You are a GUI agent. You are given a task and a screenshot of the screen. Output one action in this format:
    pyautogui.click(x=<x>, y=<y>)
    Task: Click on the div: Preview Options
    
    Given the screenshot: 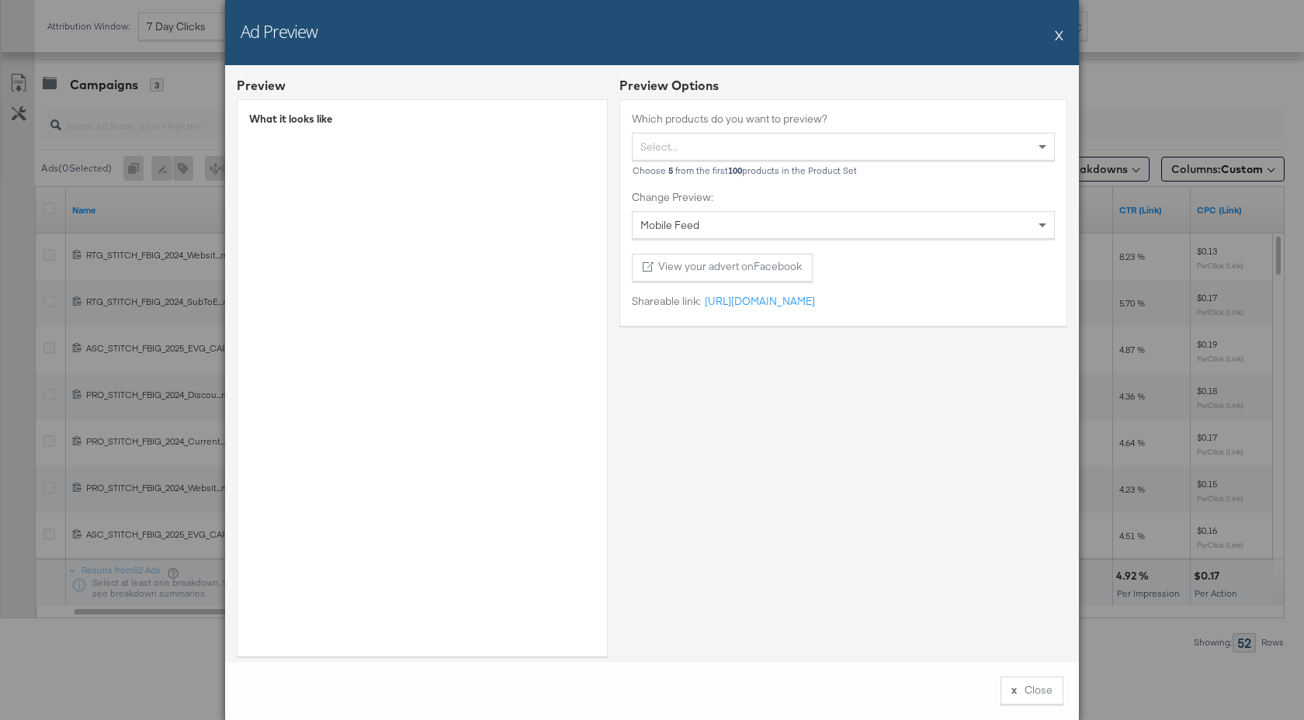 What is the action you would take?
    pyautogui.click(x=843, y=85)
    